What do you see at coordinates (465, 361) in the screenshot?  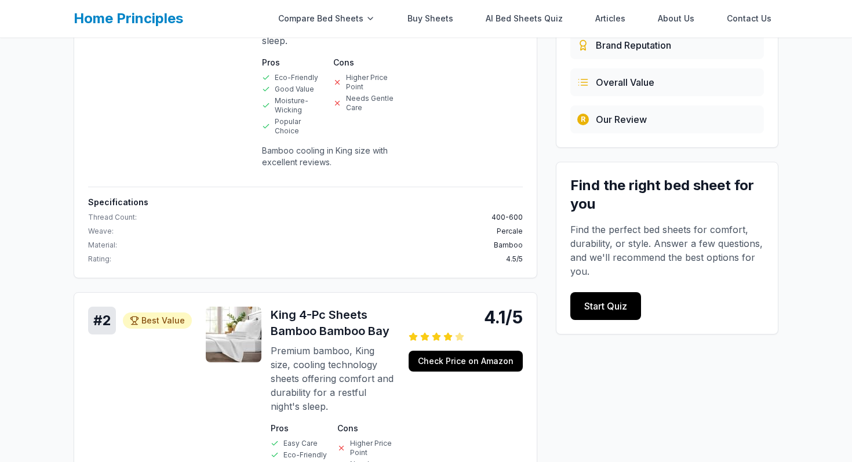 I see `a: Check Price on Amazon` at bounding box center [465, 361].